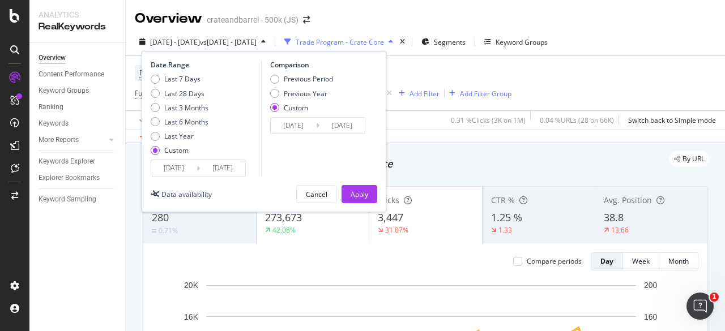 The width and height of the screenshot is (725, 331). What do you see at coordinates (204, 65) in the screenshot?
I see `div: Date Range` at bounding box center [204, 65].